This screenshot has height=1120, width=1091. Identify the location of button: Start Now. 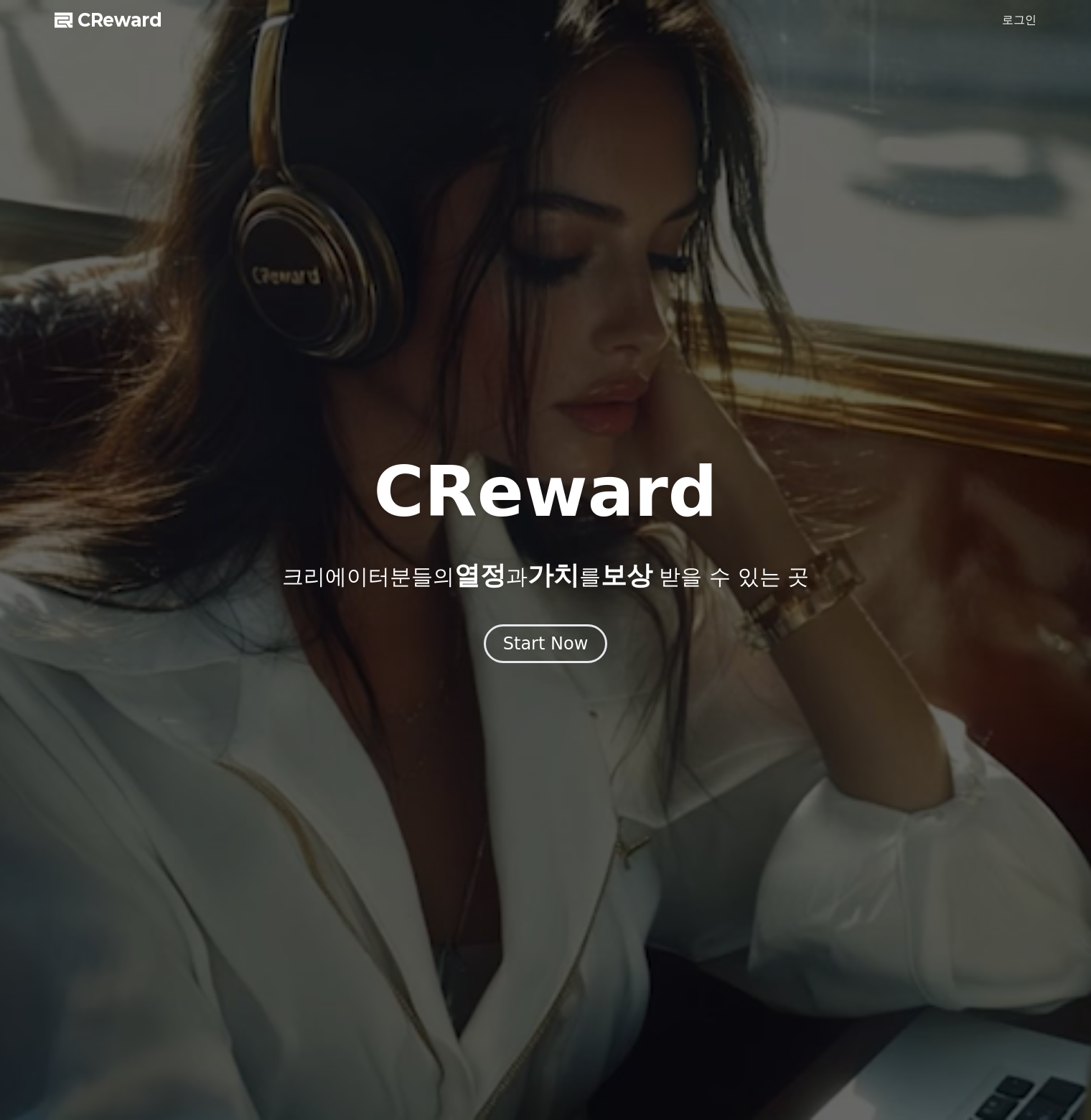
(546, 643).